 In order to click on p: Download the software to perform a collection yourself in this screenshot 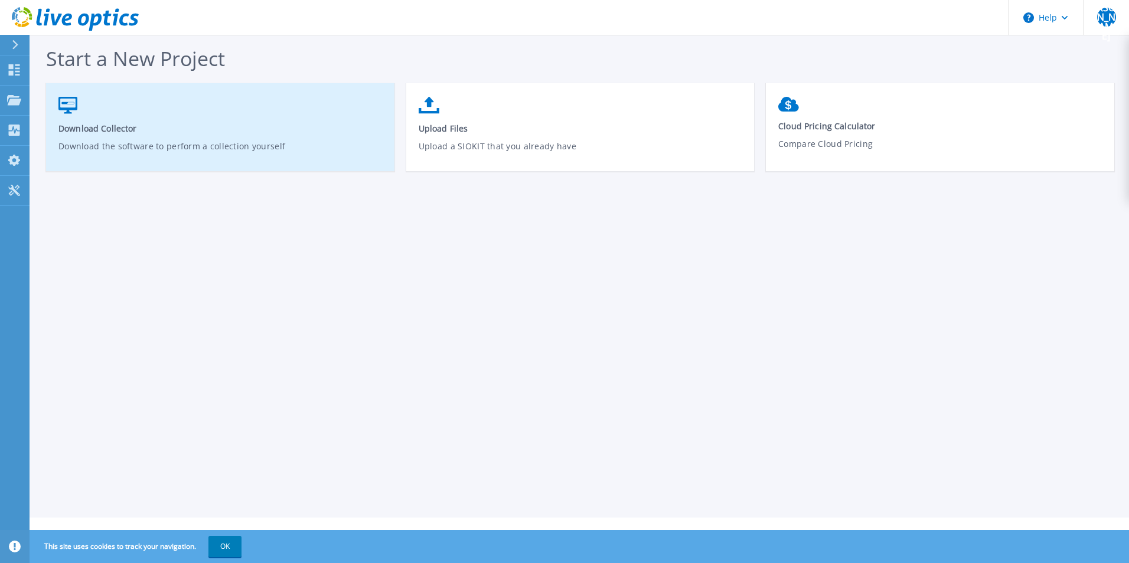, I will do `click(220, 153)`.